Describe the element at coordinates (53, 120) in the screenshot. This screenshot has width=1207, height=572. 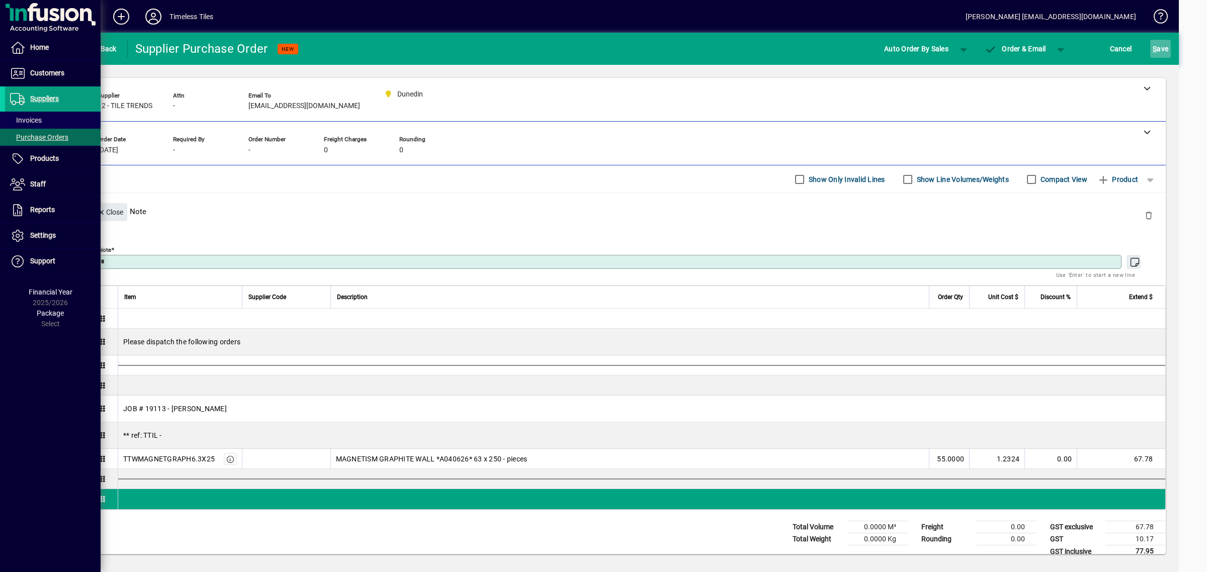
I see `a: Invoices` at that location.